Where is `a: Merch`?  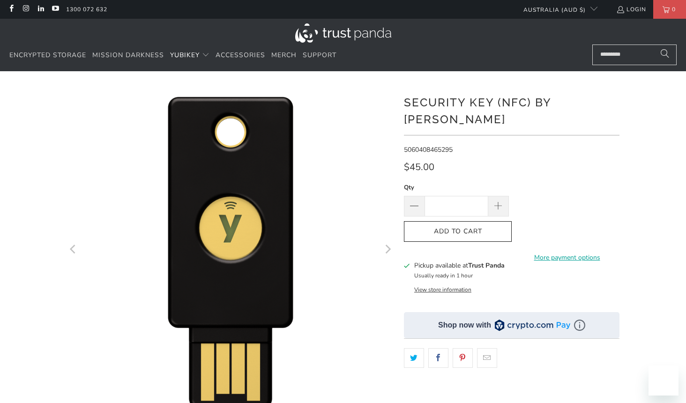 a: Merch is located at coordinates (284, 55).